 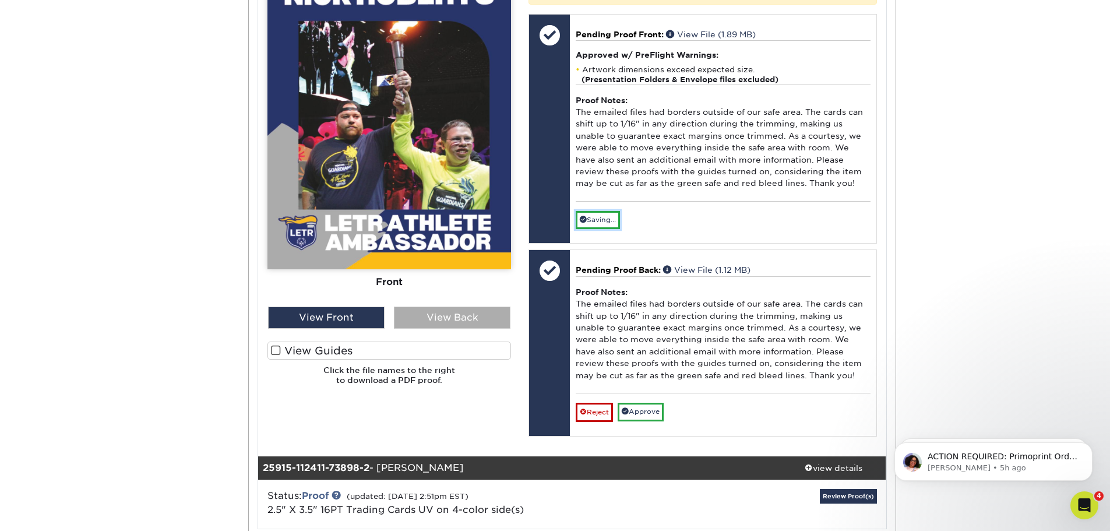 I want to click on li: Artwork dimensions exceed expected size., so click(x=722, y=75).